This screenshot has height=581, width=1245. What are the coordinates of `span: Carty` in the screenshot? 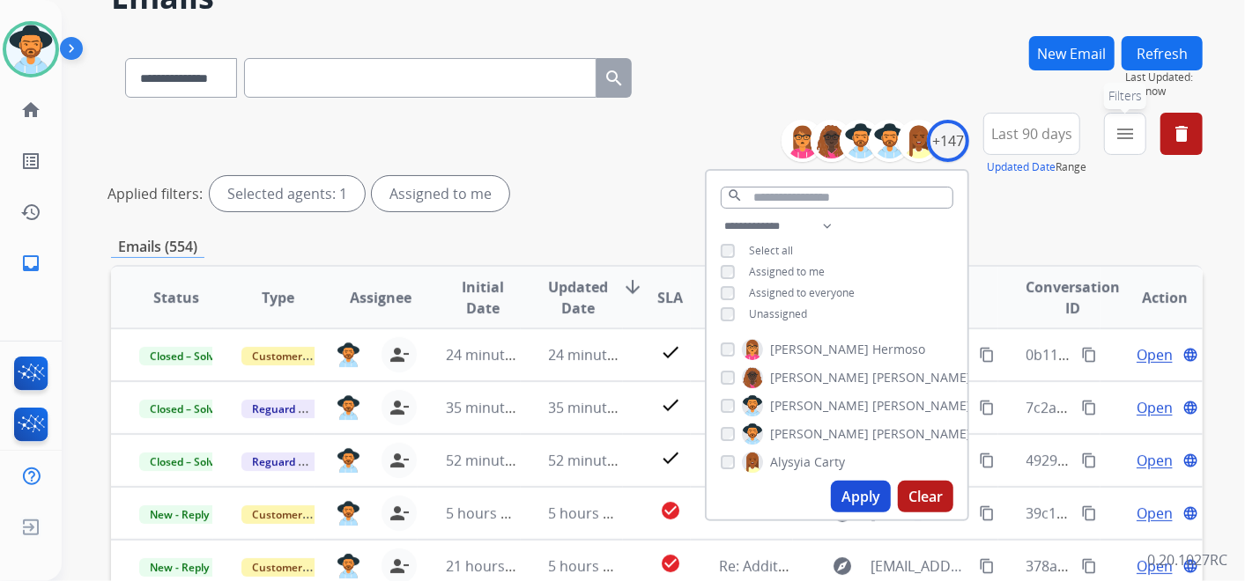 It's located at (829, 462).